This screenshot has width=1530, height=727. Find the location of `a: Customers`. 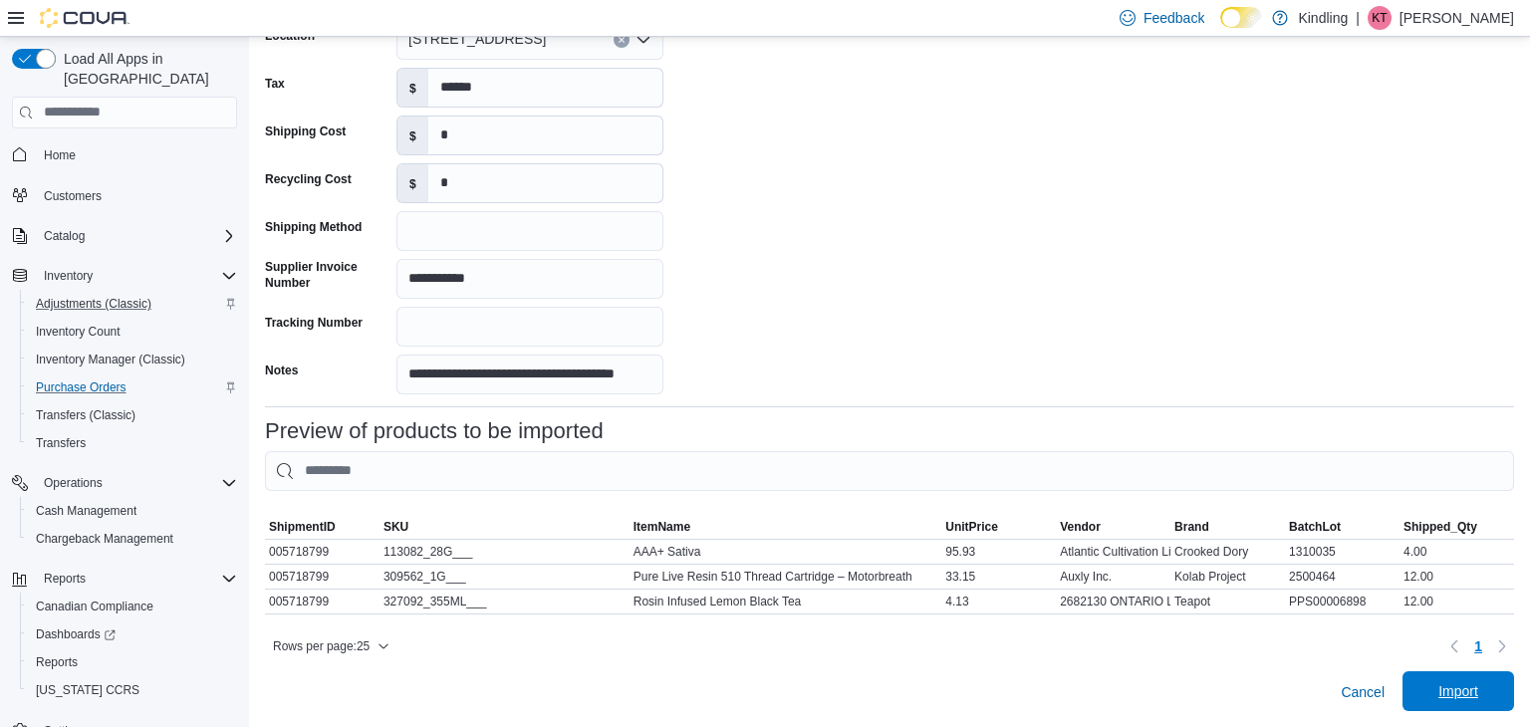

a: Customers is located at coordinates (73, 196).